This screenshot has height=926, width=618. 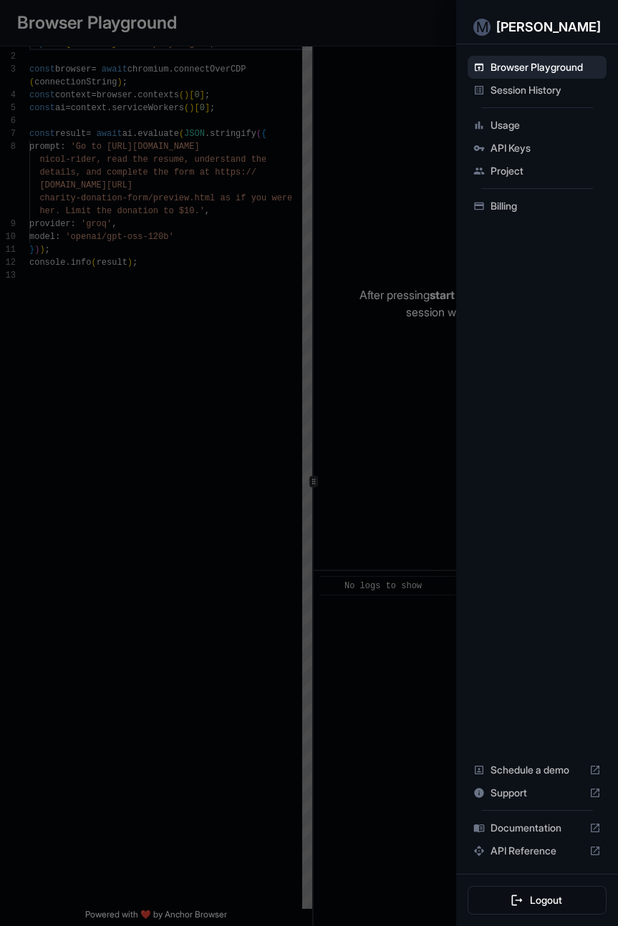 What do you see at coordinates (537, 125) in the screenshot?
I see `div: Usage` at bounding box center [537, 125].